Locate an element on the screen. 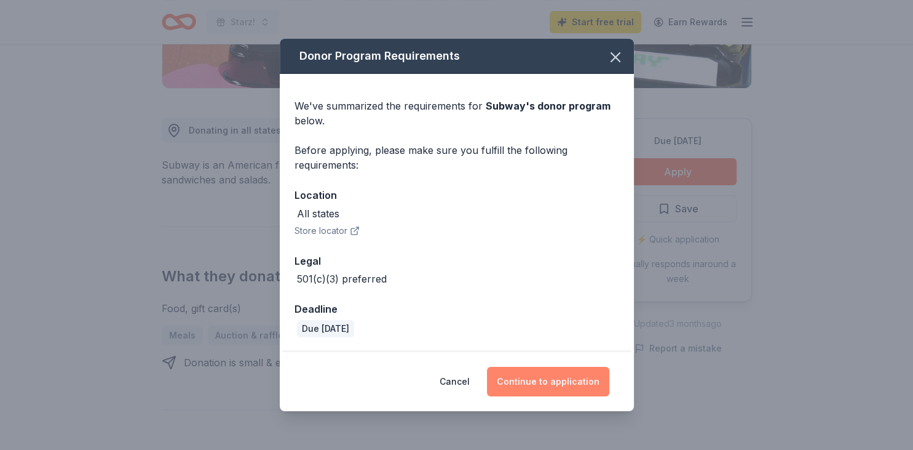 Image resolution: width=913 pixels, height=450 pixels. button: Store locator is located at coordinates (327, 231).